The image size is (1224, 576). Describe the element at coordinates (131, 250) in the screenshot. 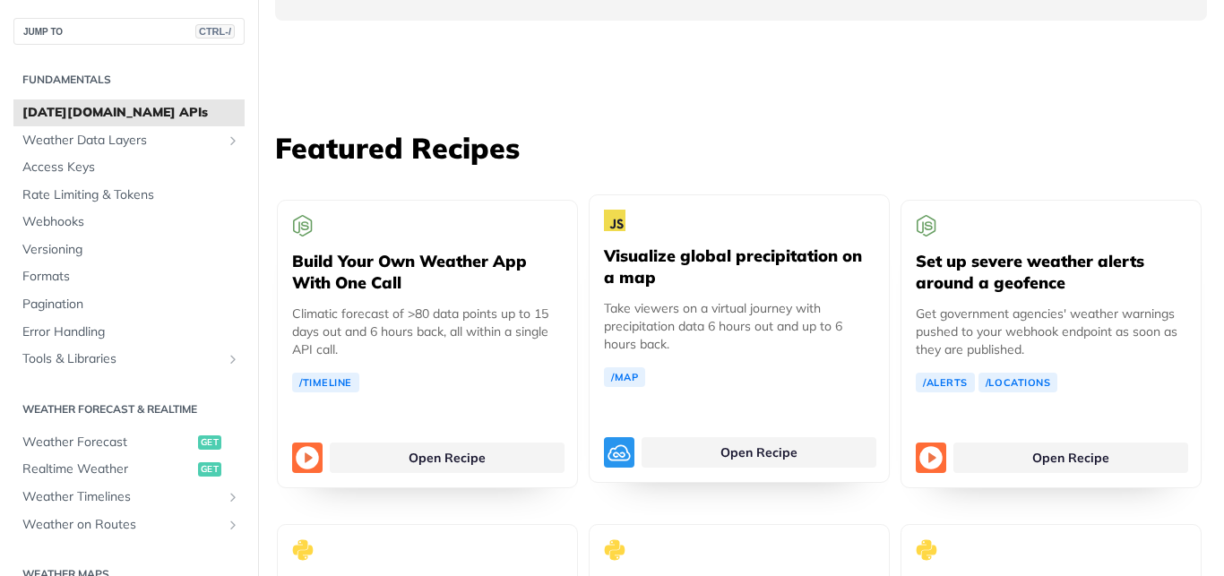

I see `span: Versioning` at that location.